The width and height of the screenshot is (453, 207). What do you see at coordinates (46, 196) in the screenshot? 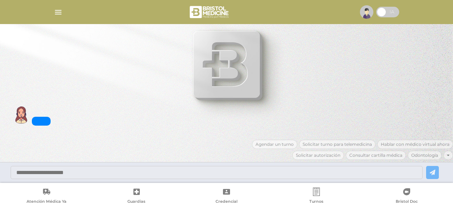
I see `a: Atención Médica Ya` at bounding box center [46, 196].